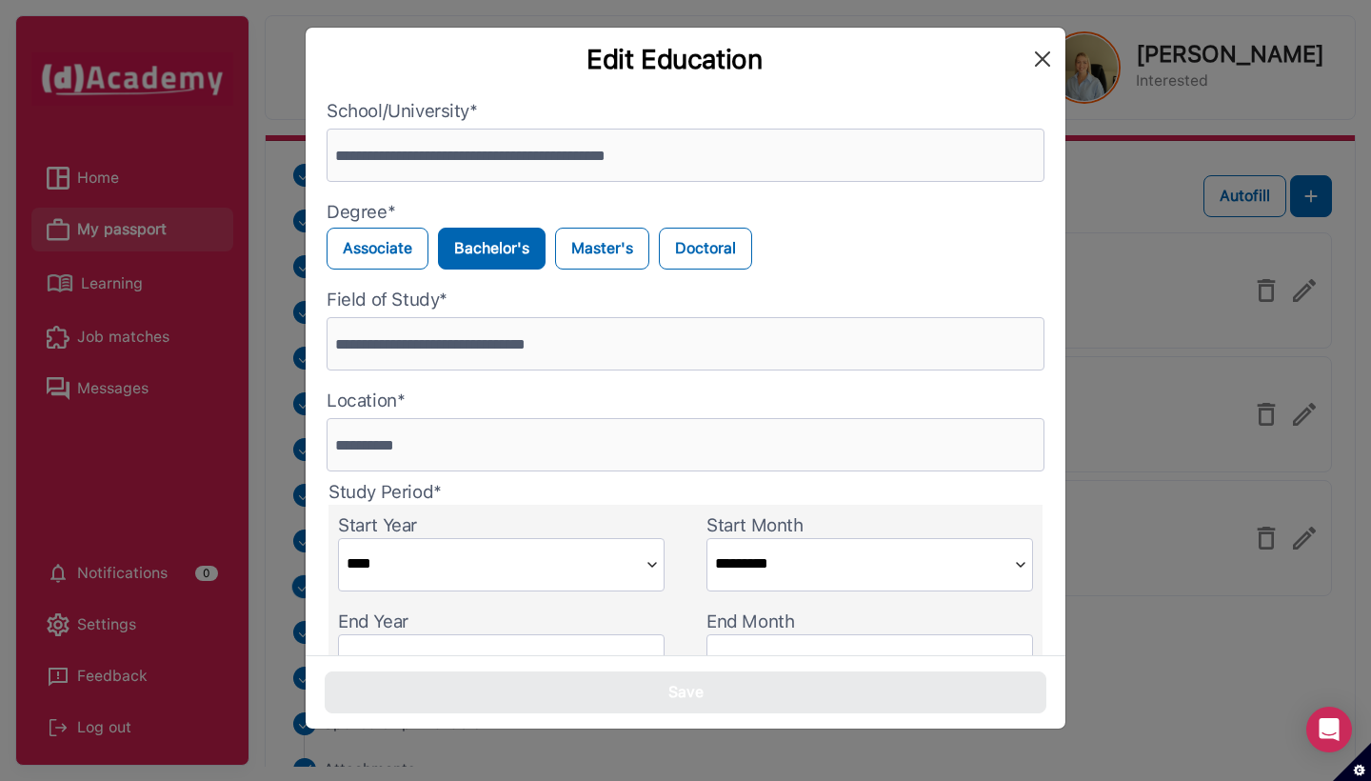 This screenshot has height=781, width=1371. Describe the element at coordinates (674, 59) in the screenshot. I see `div: Edit Education` at that location.